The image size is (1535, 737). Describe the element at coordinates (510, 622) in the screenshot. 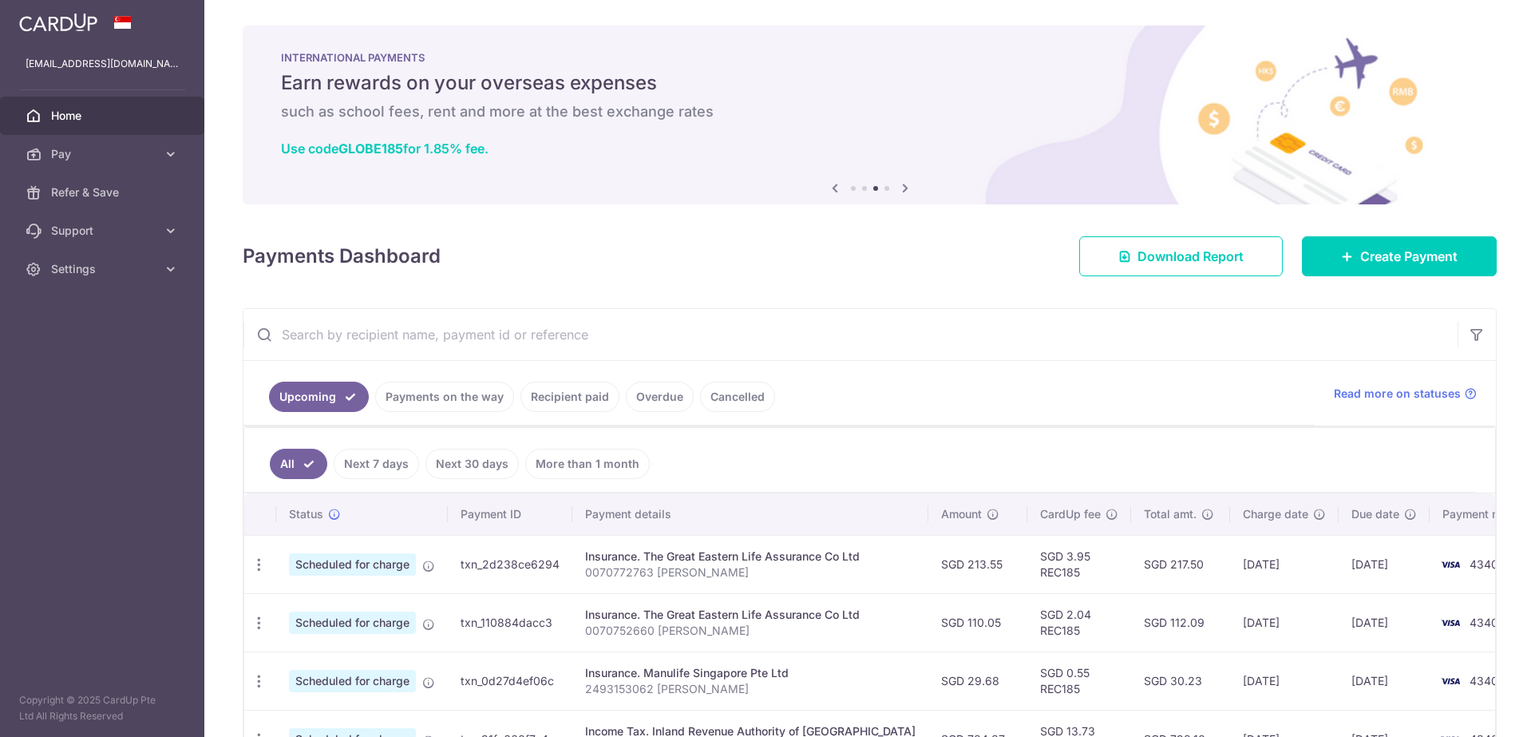

I see `td: txn_110884dacc3` at that location.